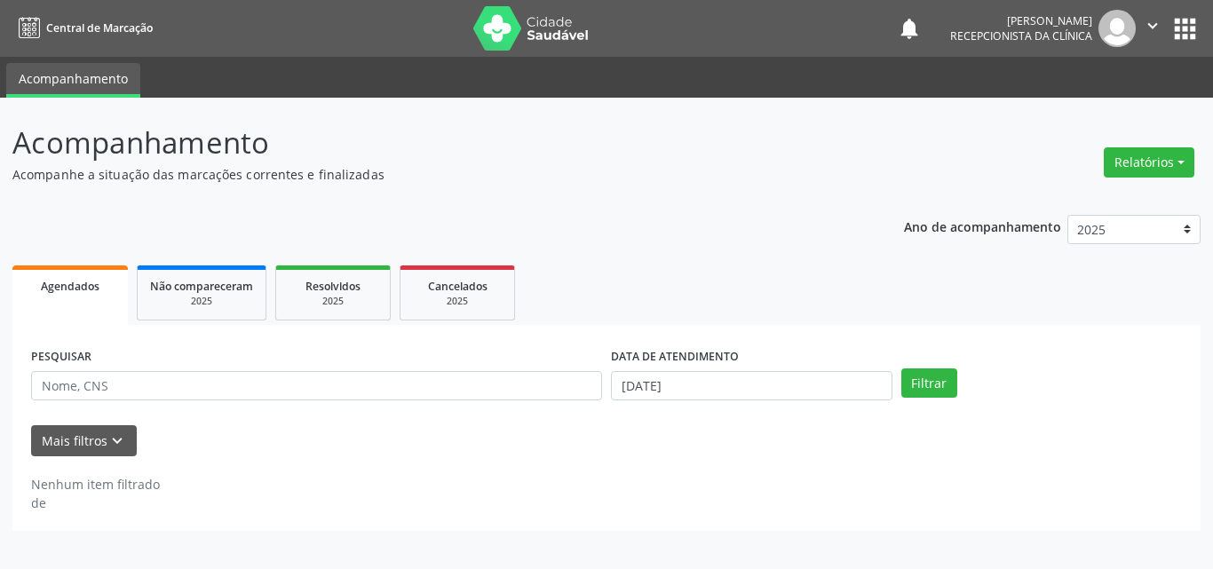  Describe the element at coordinates (99, 28) in the screenshot. I see `span: Central de Marcação` at that location.